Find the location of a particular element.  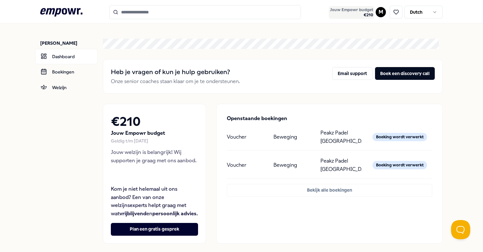

h2: € 210 is located at coordinates (154, 122).